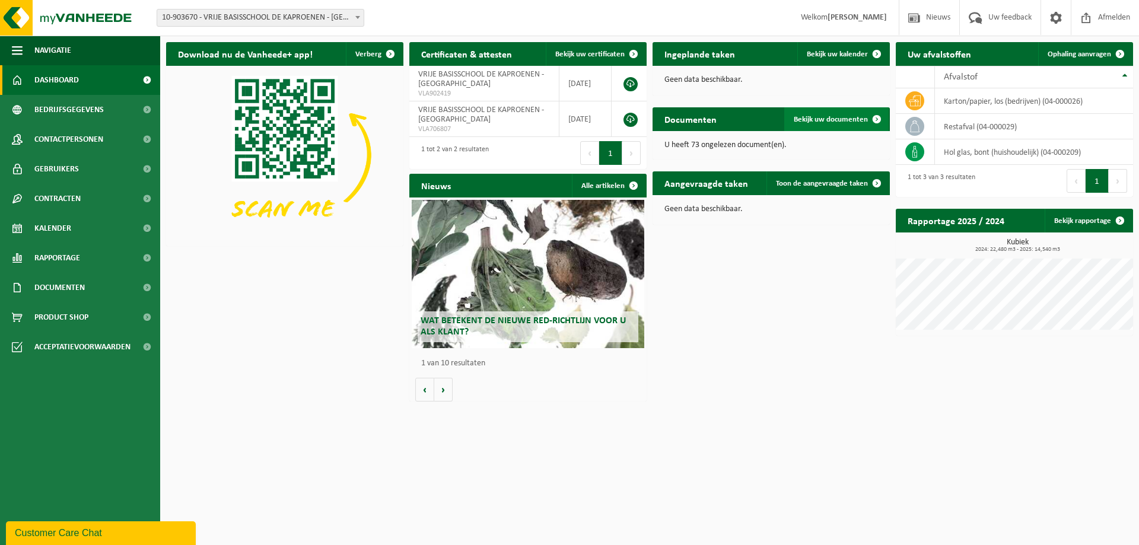 This screenshot has width=1139, height=545. Describe the element at coordinates (425, 390) in the screenshot. I see `button: Vorige` at that location.